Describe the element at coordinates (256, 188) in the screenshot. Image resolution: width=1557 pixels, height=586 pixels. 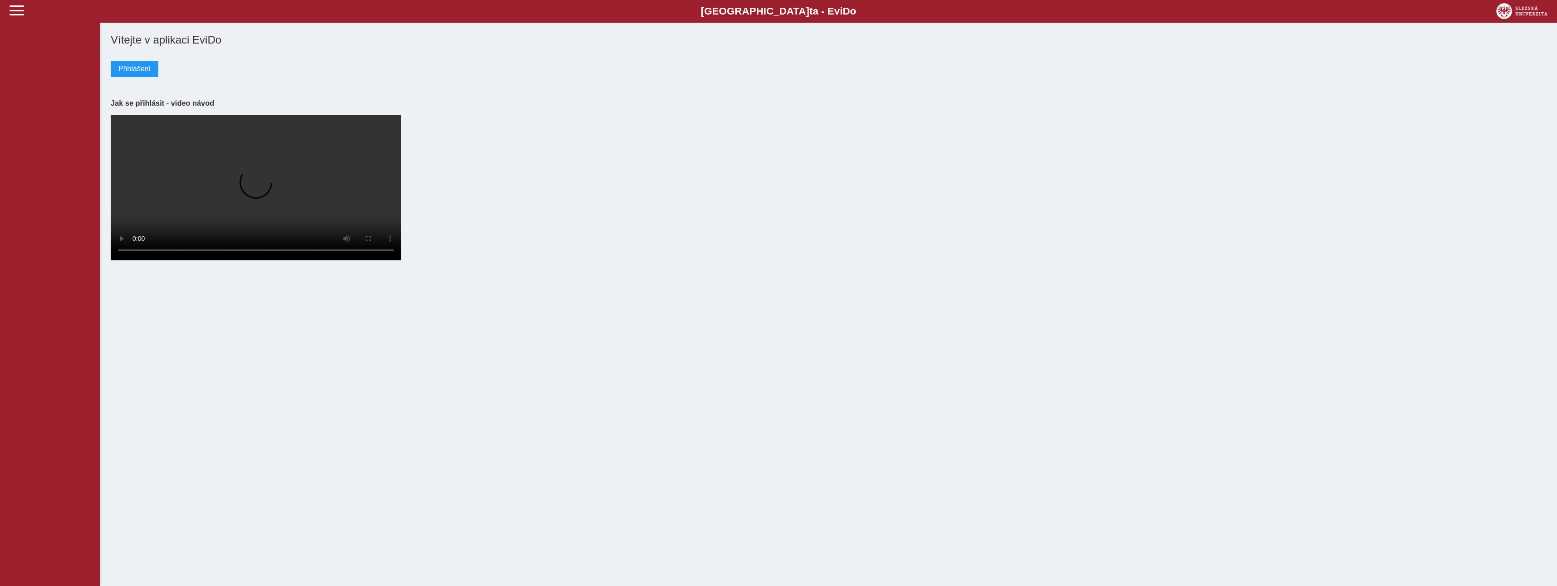
I see `video: Your browser does not support the video tag.` at that location.